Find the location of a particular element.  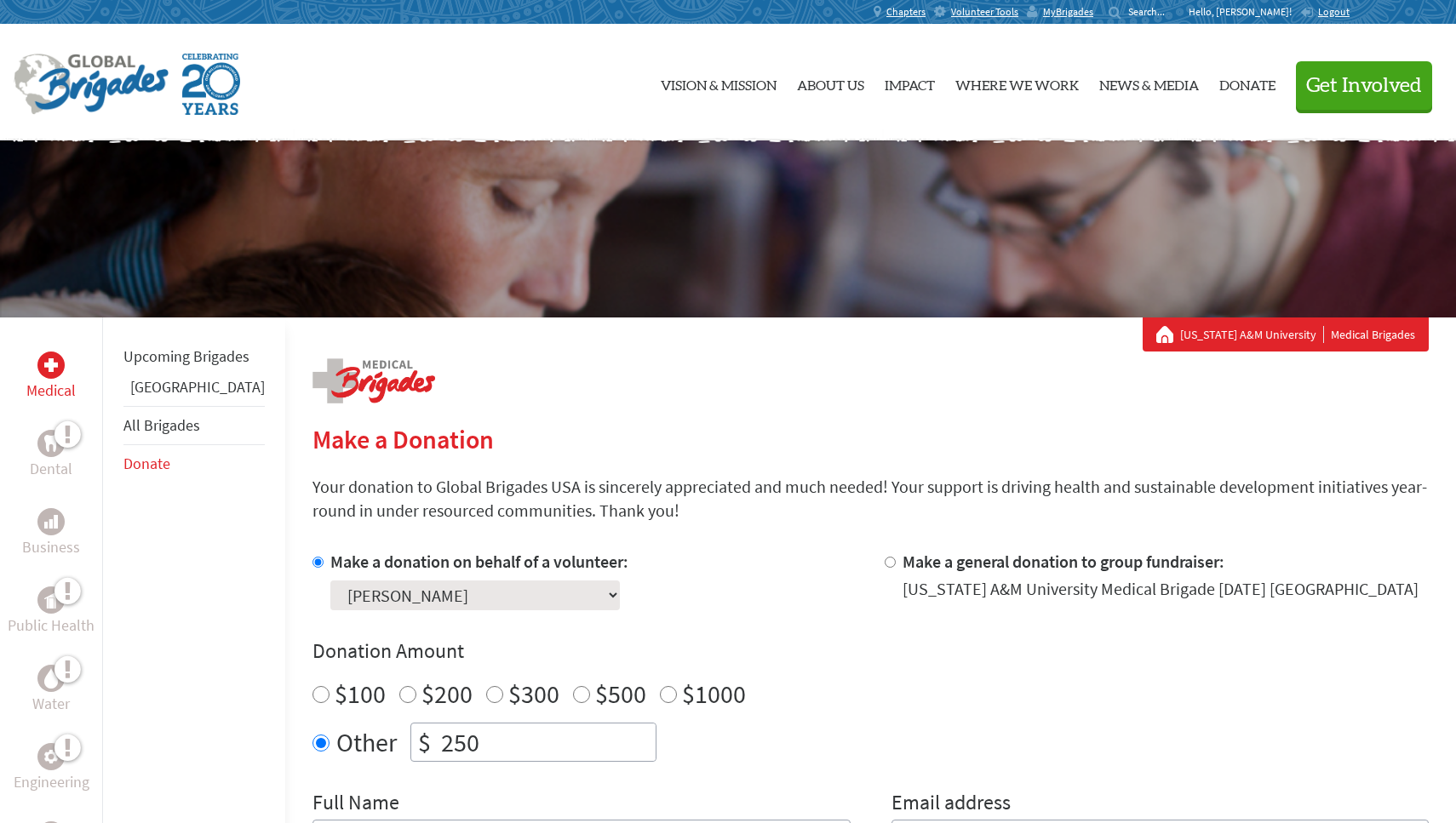

div: Dental is located at coordinates (51, 443).